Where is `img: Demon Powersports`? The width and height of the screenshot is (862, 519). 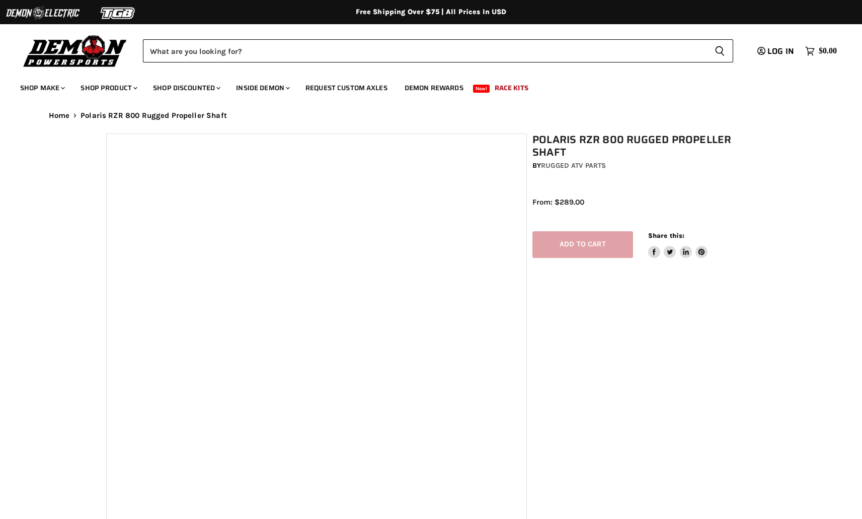 img: Demon Powersports is located at coordinates (75, 50).